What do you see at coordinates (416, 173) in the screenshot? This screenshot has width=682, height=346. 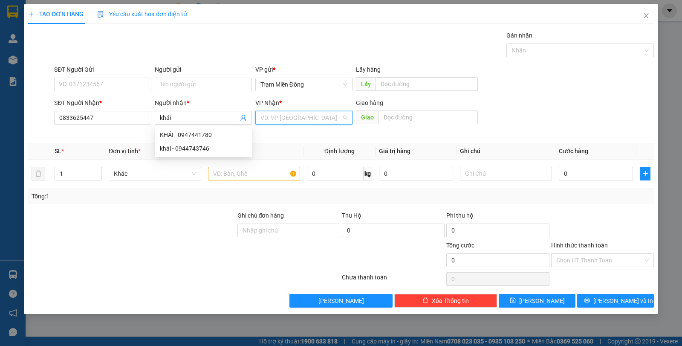 I see `input: 0` at bounding box center [416, 173].